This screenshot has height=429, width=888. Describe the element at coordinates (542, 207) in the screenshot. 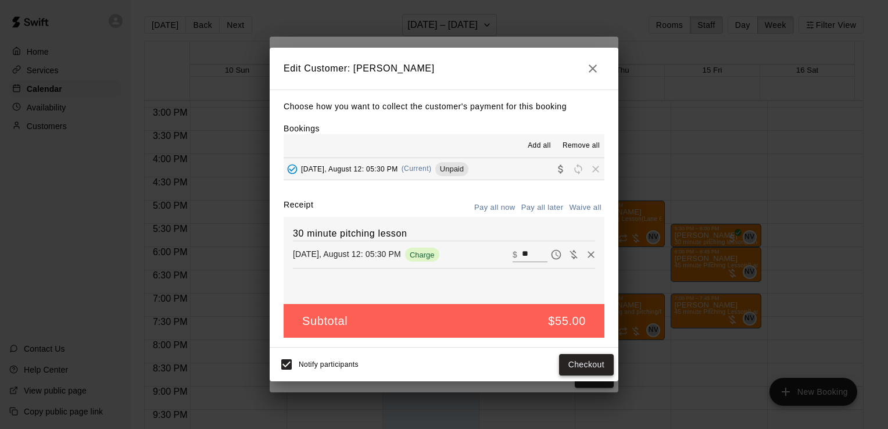

I see `button: Pay all later` at that location.